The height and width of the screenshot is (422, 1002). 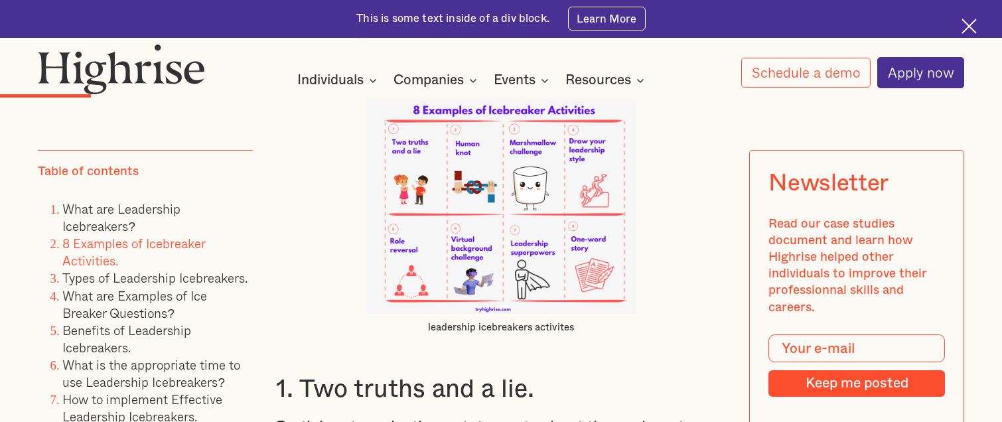 I want to click on input: Keep me posted, so click(x=857, y=384).